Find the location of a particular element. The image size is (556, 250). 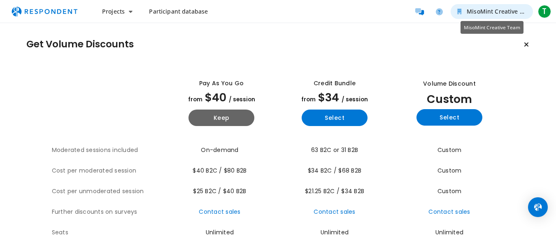

img: respondent-logo.png is located at coordinates (44, 12).